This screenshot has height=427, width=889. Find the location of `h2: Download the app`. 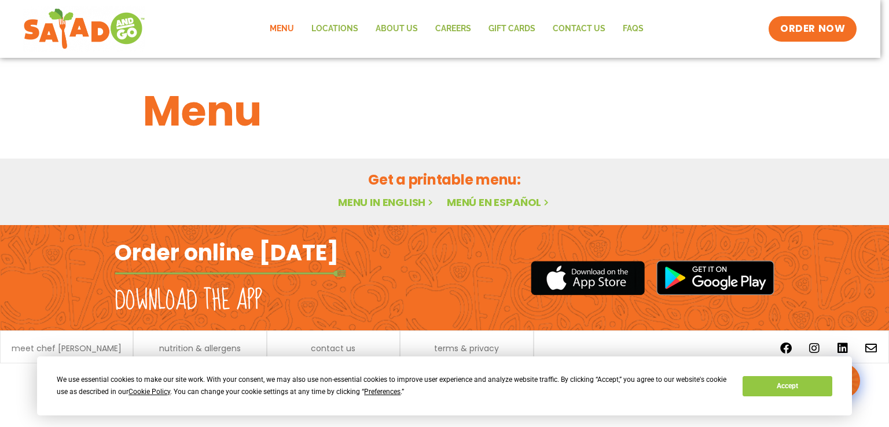

h2: Download the app is located at coordinates (188, 301).